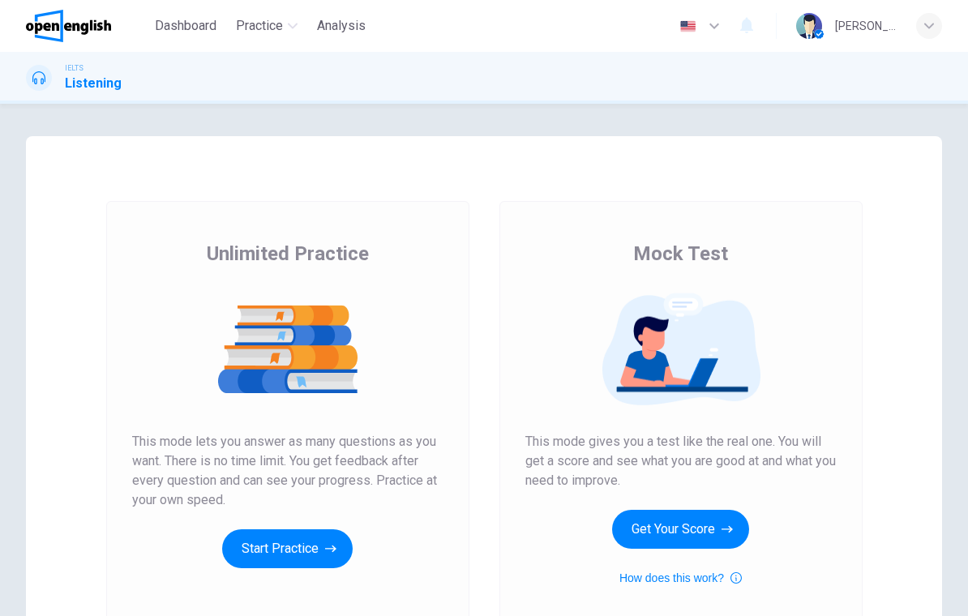  Describe the element at coordinates (341, 26) in the screenshot. I see `a: Analysis` at that location.